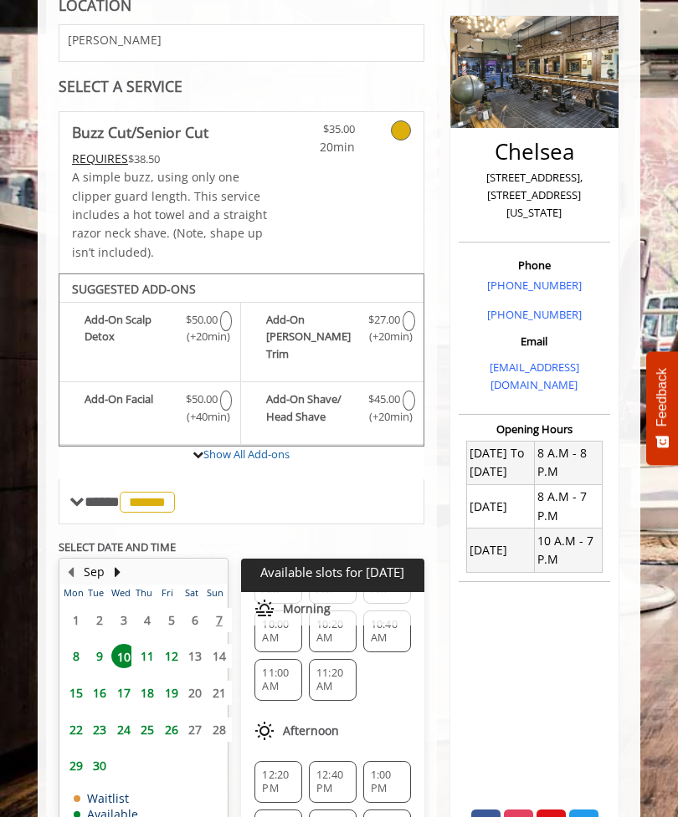 This screenshot has height=817, width=678. I want to click on div: 10:20 AM, so click(332, 632).